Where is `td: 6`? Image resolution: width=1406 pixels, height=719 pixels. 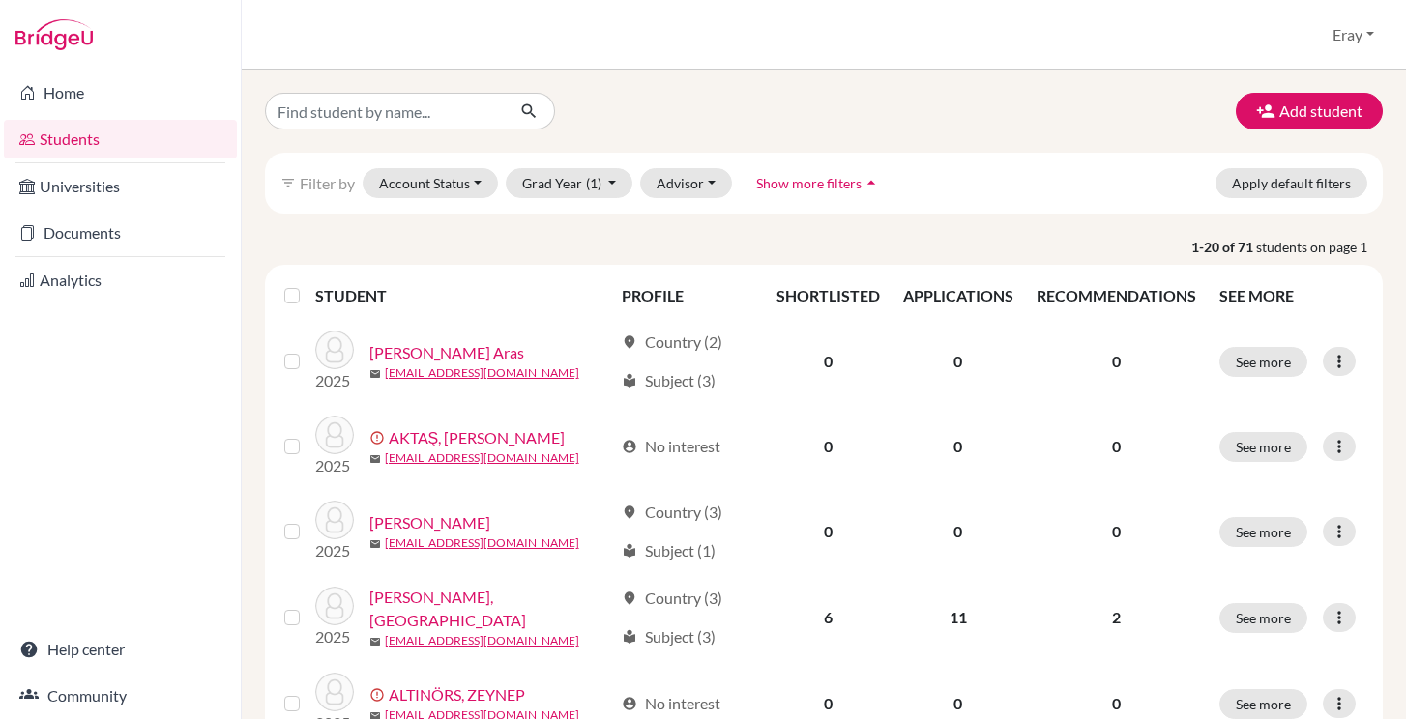
td: 6 is located at coordinates (828, 618).